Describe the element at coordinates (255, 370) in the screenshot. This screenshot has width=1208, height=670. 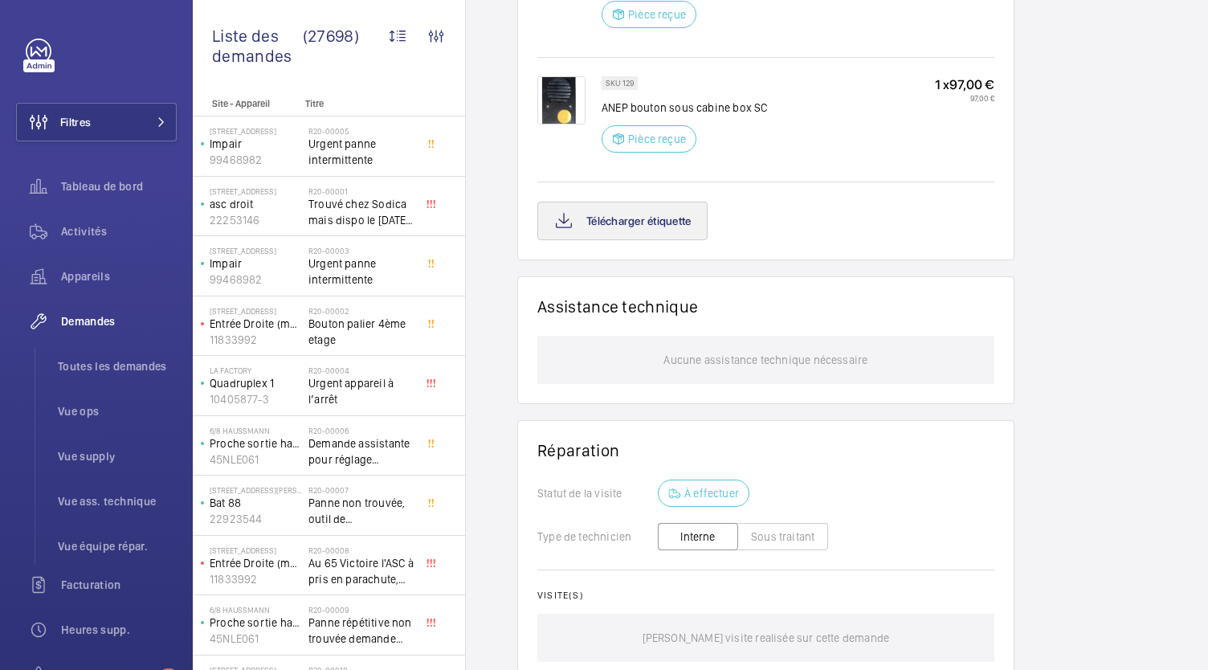
I see `p: La Factory` at that location.